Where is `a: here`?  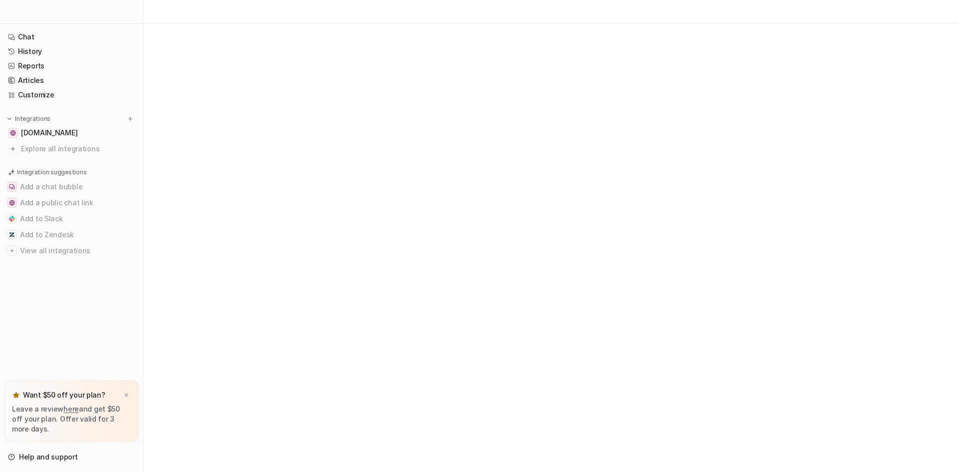
a: here is located at coordinates (71, 409).